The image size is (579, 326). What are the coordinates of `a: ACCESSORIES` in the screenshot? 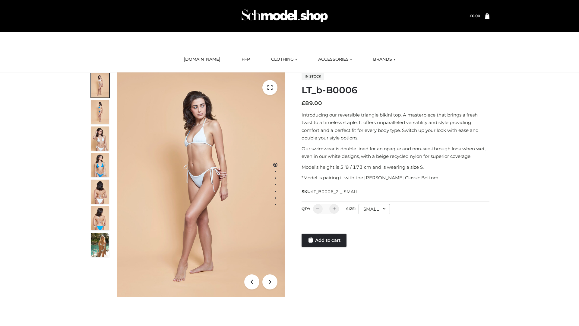 It's located at (335, 59).